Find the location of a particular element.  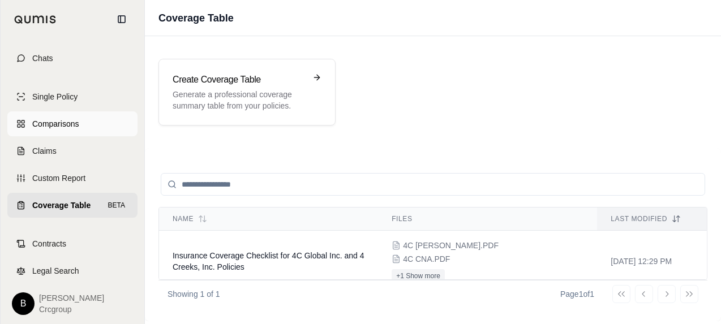

span: BETA is located at coordinates (117, 205).